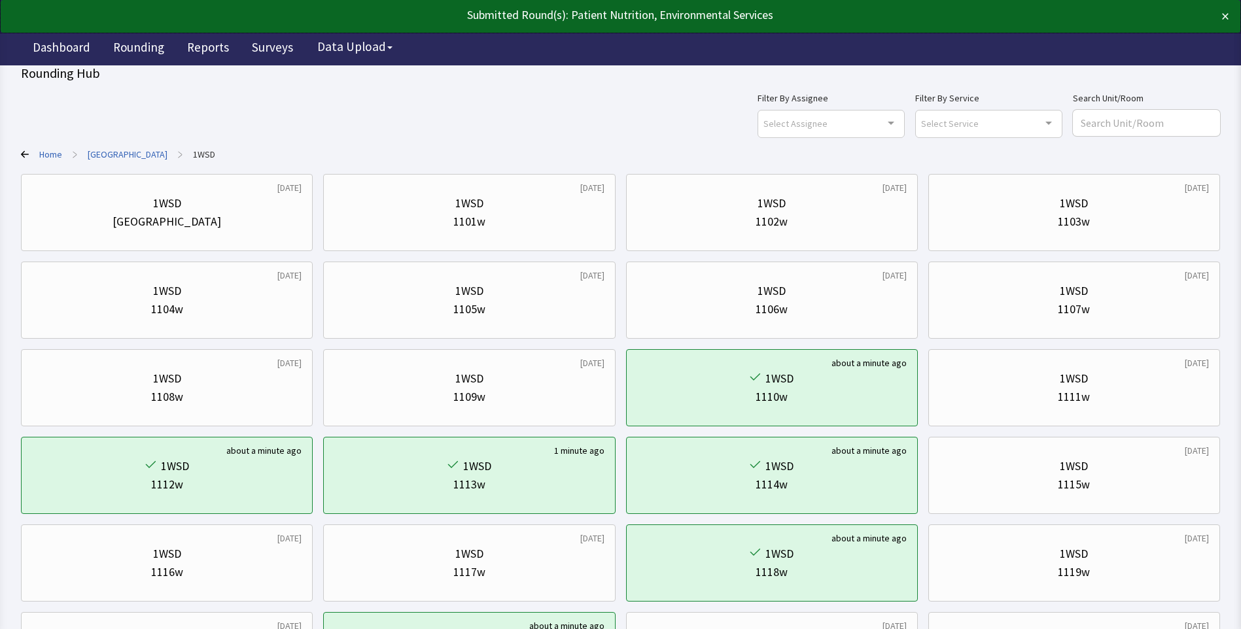 This screenshot has height=629, width=1241. Describe the element at coordinates (950, 123) in the screenshot. I see `span: Select Service` at that location.